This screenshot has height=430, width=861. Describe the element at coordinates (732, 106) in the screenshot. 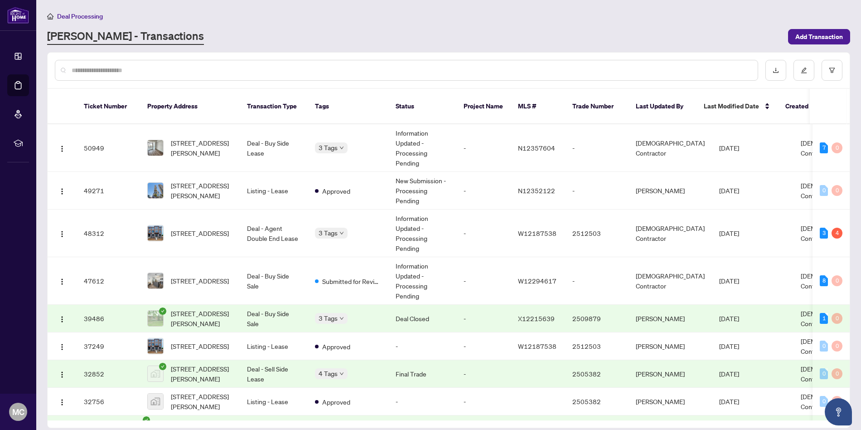

I see `span: Last Modified Date` at that location.